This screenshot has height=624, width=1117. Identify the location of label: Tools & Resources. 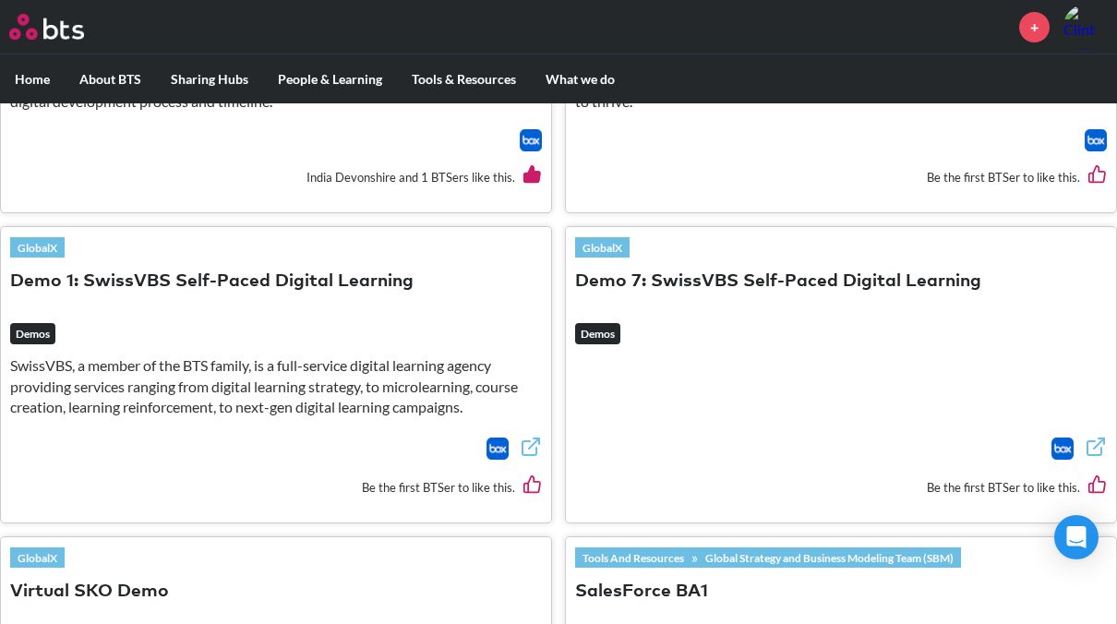
(464, 79).